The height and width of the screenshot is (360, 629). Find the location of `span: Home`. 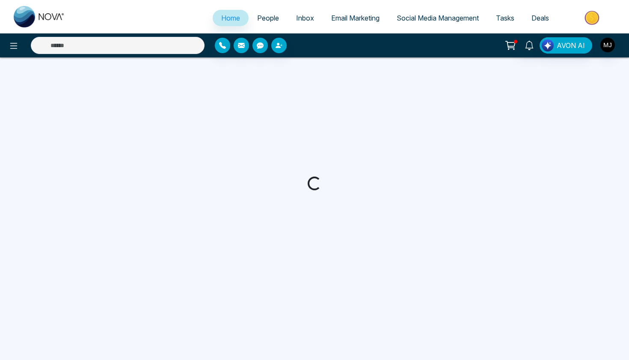

span: Home is located at coordinates (231, 18).